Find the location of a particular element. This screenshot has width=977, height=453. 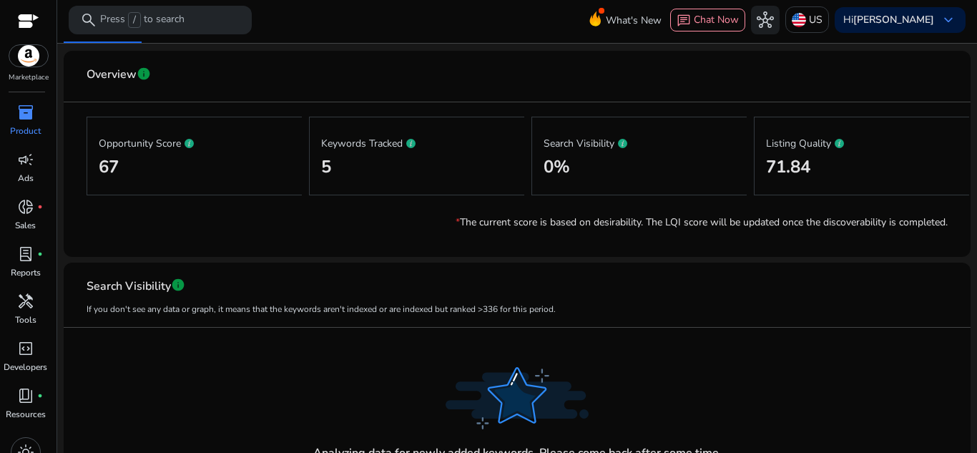

span: handyman is located at coordinates (26, 301).